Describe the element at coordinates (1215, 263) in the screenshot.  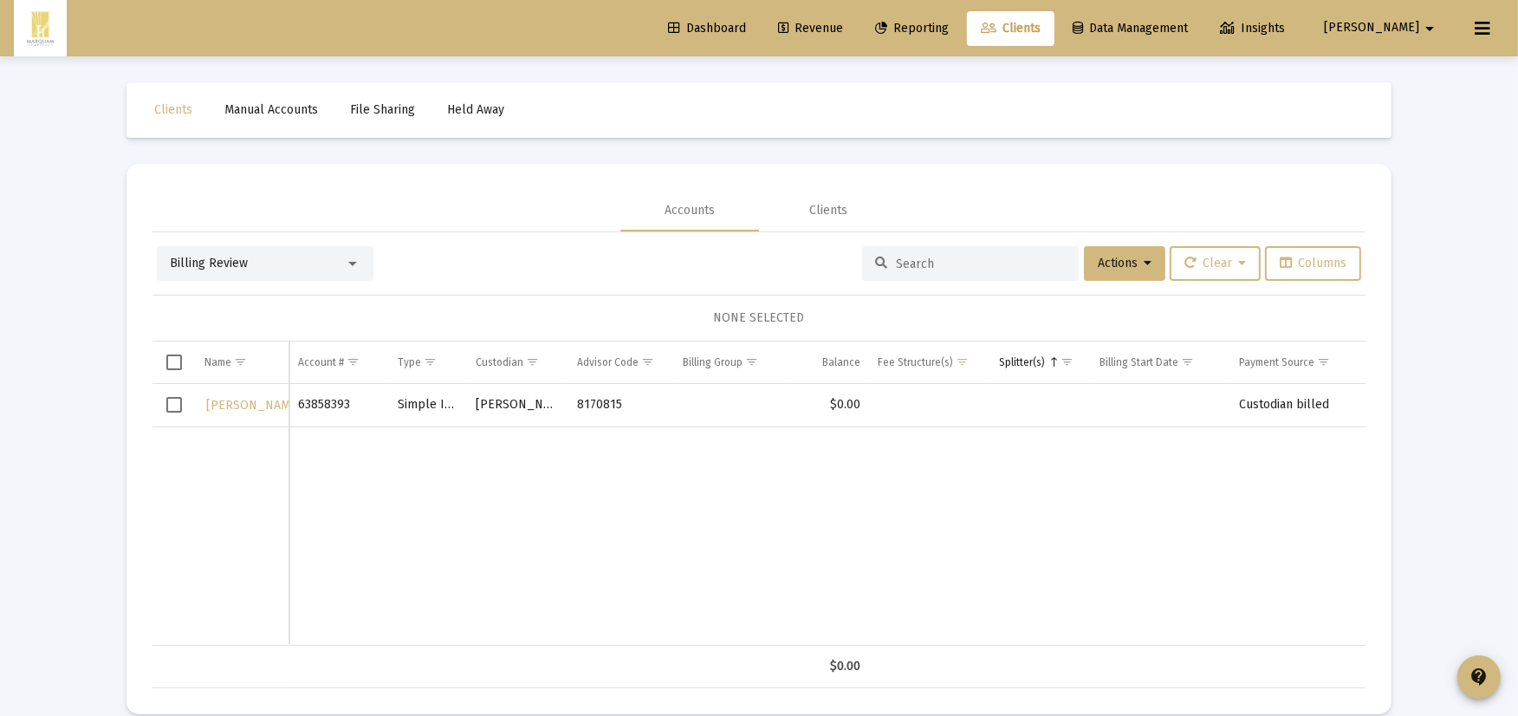
I see `span: Clear` at that location.